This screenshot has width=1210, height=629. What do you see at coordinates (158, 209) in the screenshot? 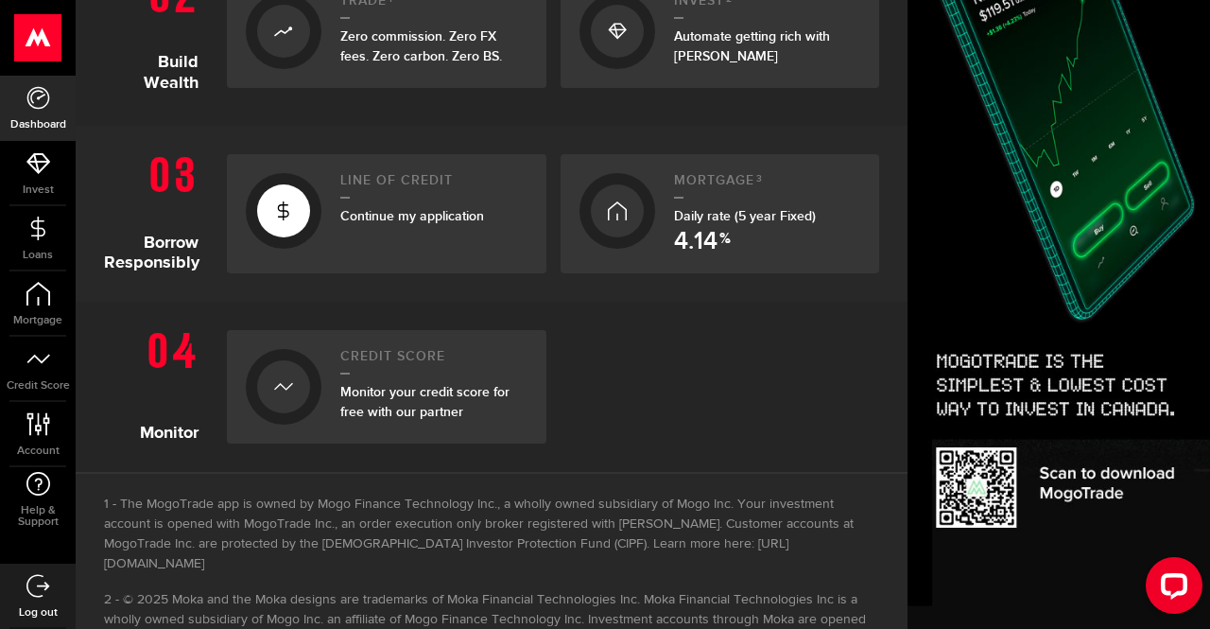
I see `h1: Borrow Responsibly` at bounding box center [158, 209].